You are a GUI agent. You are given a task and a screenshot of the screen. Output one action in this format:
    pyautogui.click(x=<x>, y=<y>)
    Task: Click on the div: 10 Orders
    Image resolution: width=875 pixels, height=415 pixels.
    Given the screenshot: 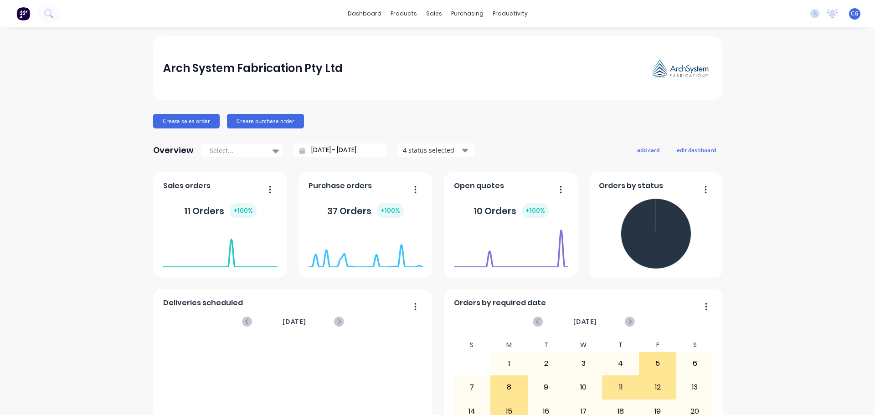 What is the action you would take?
    pyautogui.click(x=511, y=211)
    